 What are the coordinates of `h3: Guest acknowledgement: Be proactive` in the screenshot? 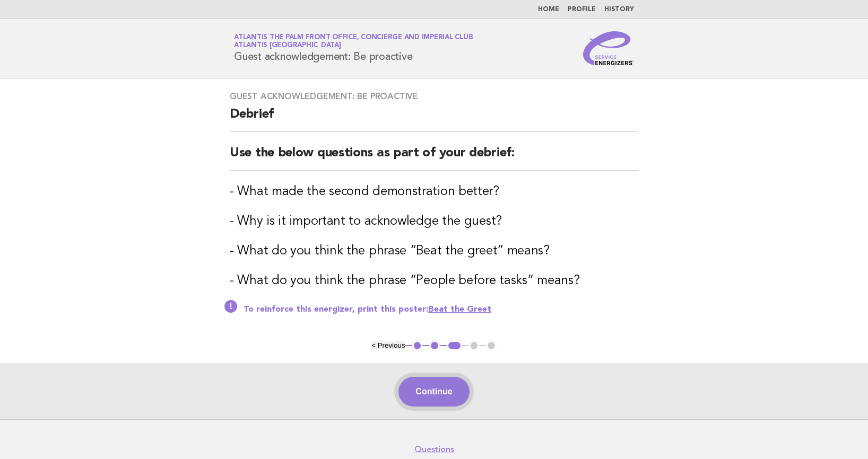 It's located at (434, 97).